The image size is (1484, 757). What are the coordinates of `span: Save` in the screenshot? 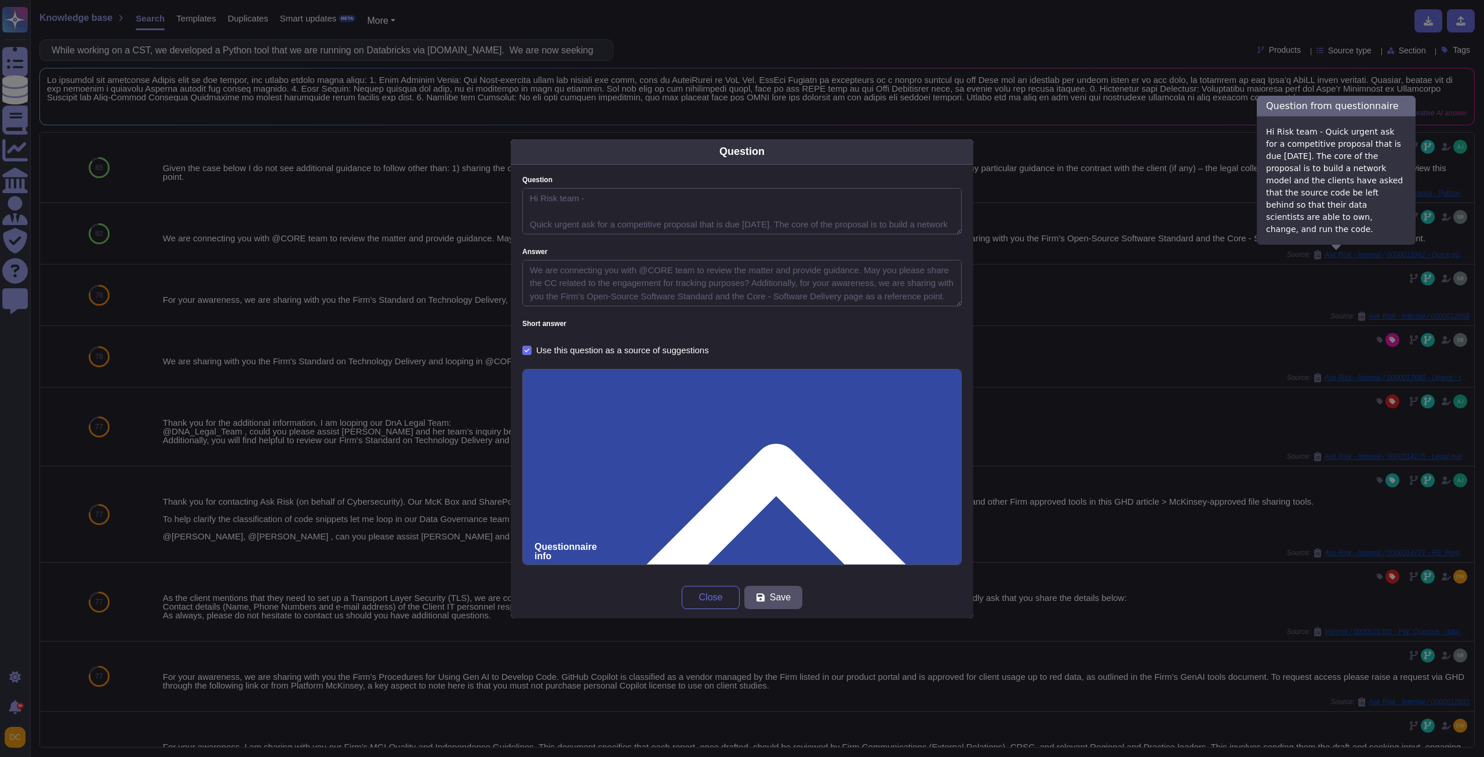 It's located at (780, 597).